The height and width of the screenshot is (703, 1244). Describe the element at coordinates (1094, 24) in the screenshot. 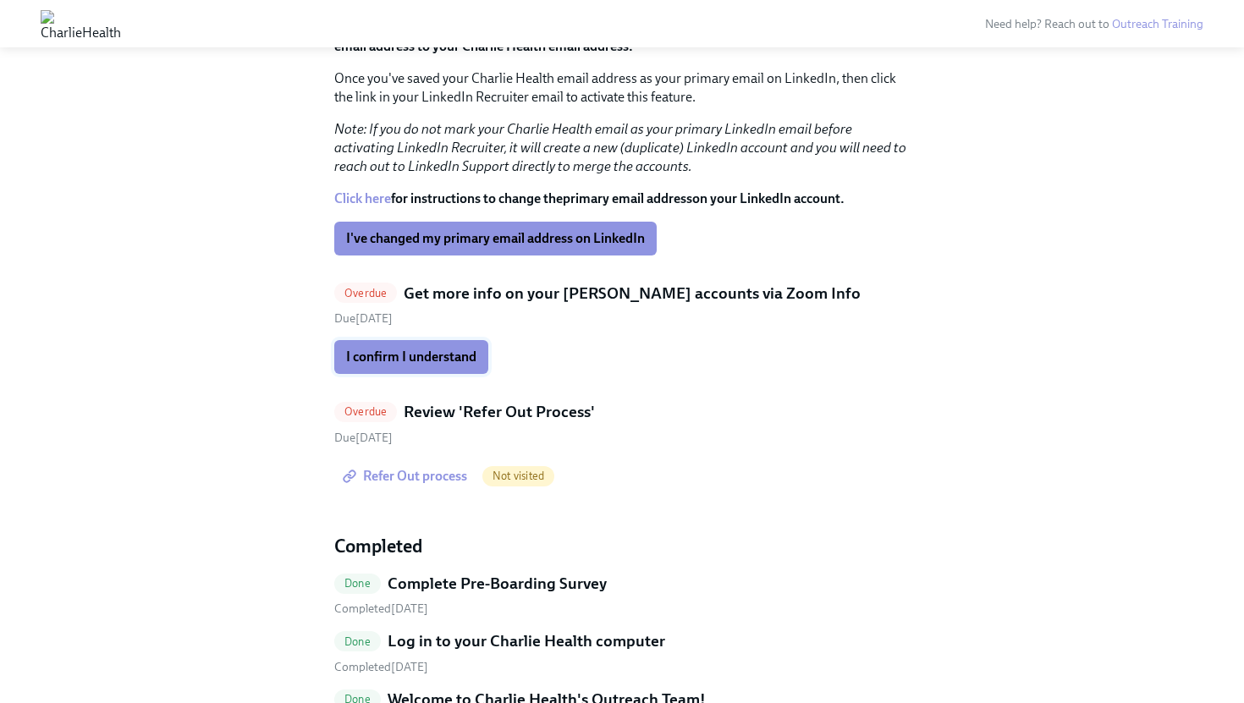

I see `span: Need help? Reach out to` at that location.